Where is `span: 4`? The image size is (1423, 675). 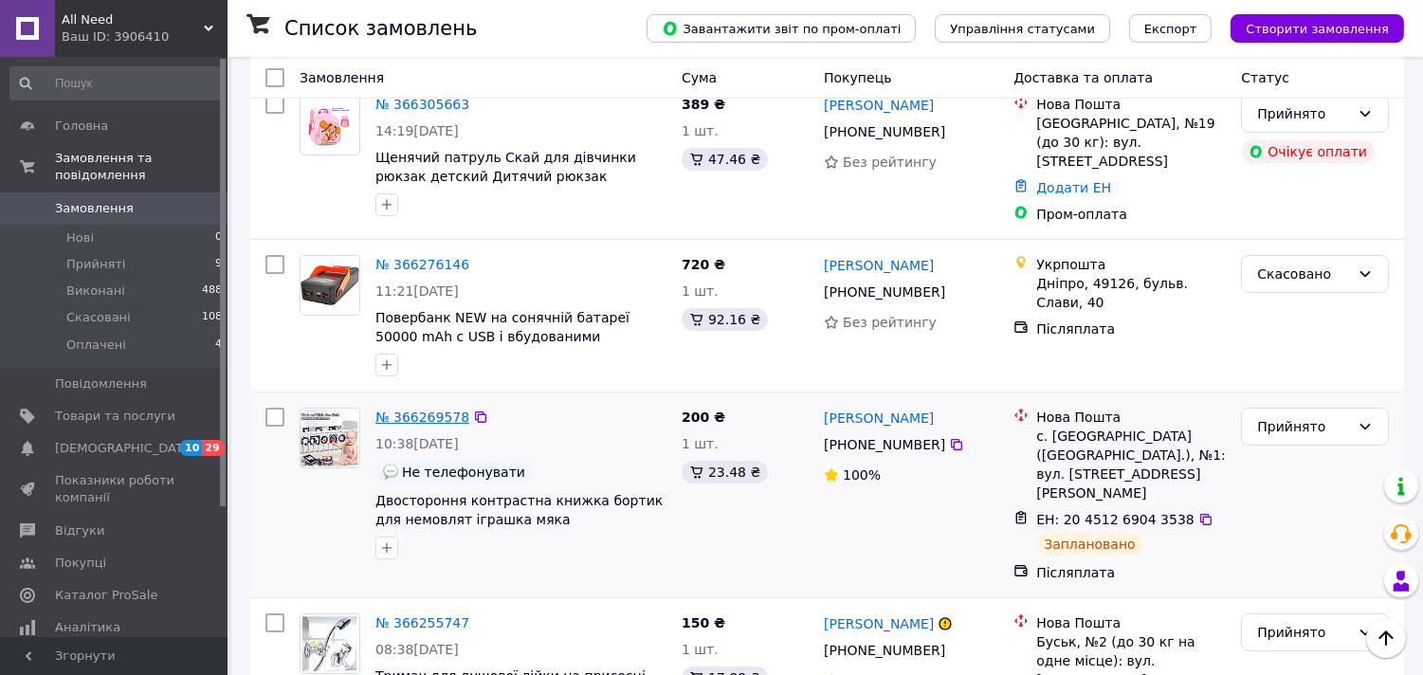 span: 4 is located at coordinates (218, 345).